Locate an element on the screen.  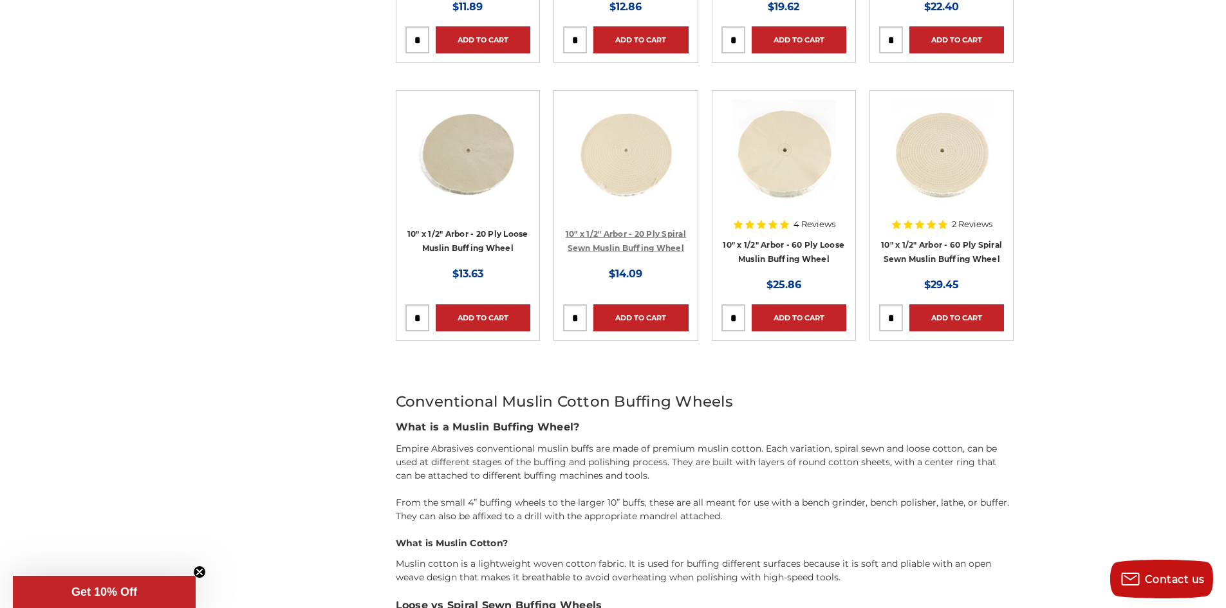
a: 10 inch extra thick 60 ply loose muslin cotton buffing wheel is located at coordinates (784, 162).